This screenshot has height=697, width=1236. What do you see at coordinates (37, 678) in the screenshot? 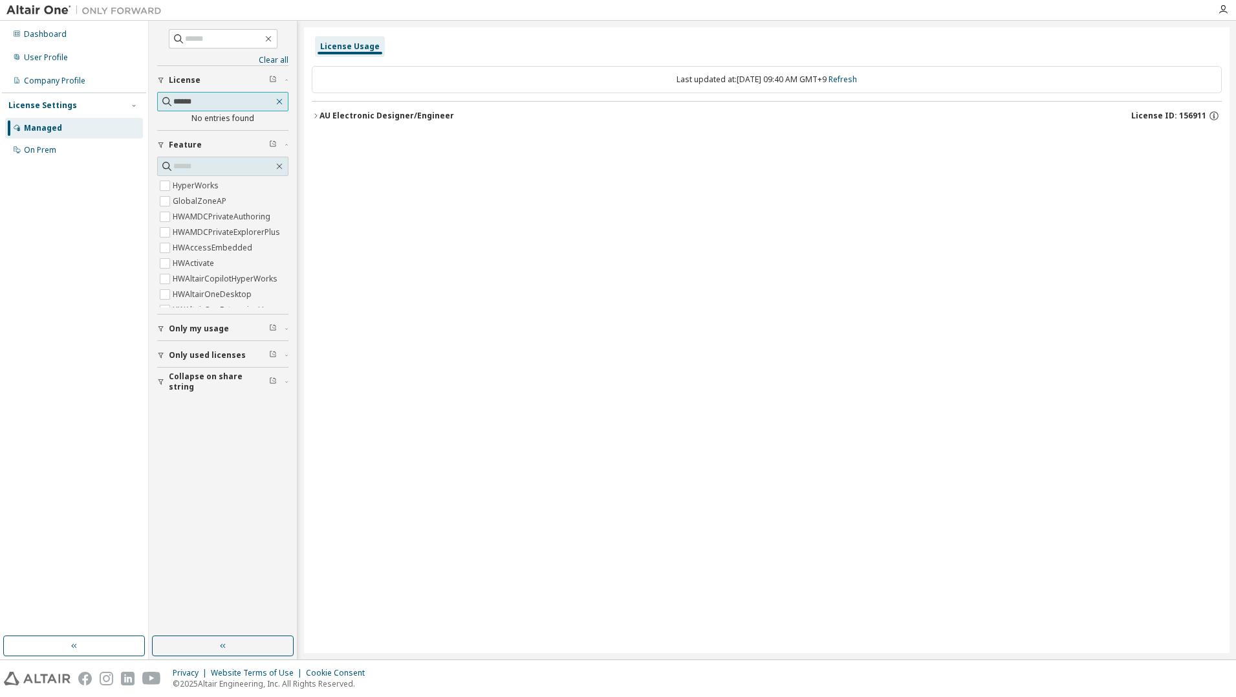
I see `img: altair_logo.svg` at bounding box center [37, 678].